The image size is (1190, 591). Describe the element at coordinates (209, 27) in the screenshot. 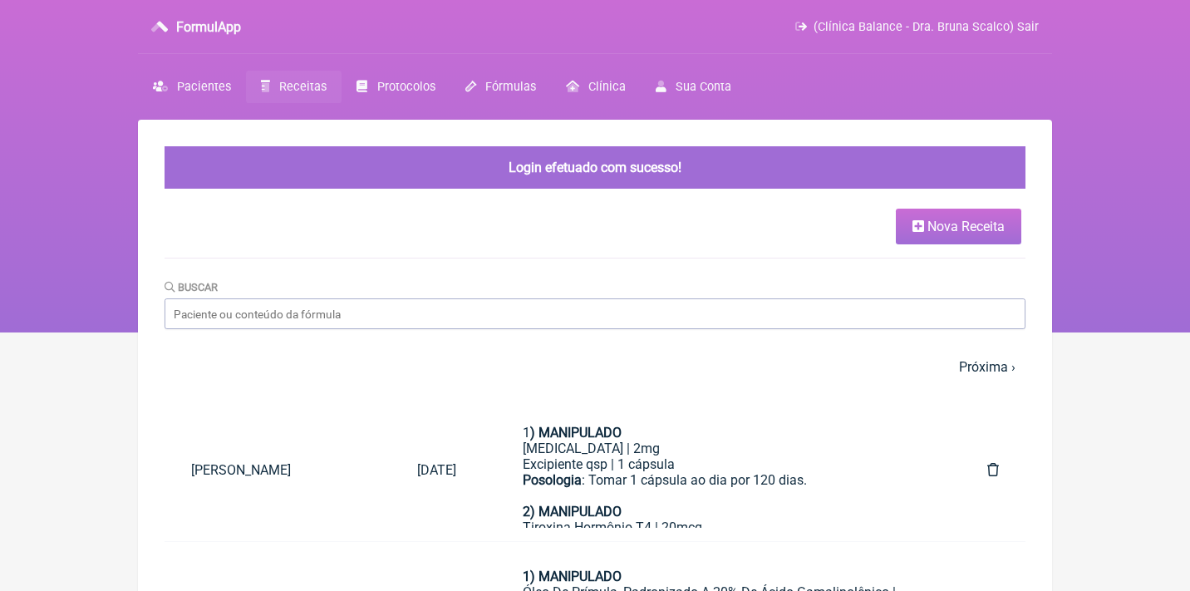

I see `h3: FormulApp` at that location.